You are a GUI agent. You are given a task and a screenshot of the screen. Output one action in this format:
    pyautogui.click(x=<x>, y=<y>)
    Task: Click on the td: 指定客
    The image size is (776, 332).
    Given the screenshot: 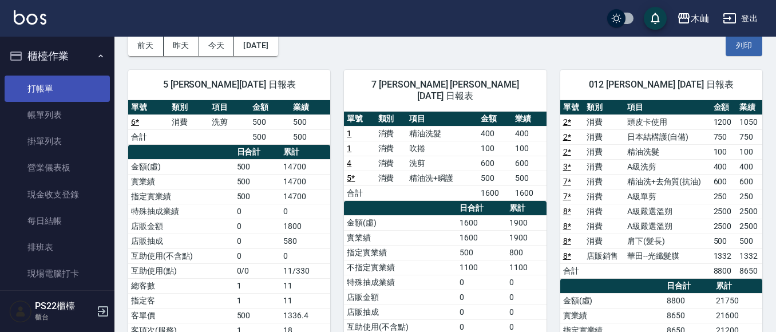 What is the action you would take?
    pyautogui.click(x=181, y=300)
    